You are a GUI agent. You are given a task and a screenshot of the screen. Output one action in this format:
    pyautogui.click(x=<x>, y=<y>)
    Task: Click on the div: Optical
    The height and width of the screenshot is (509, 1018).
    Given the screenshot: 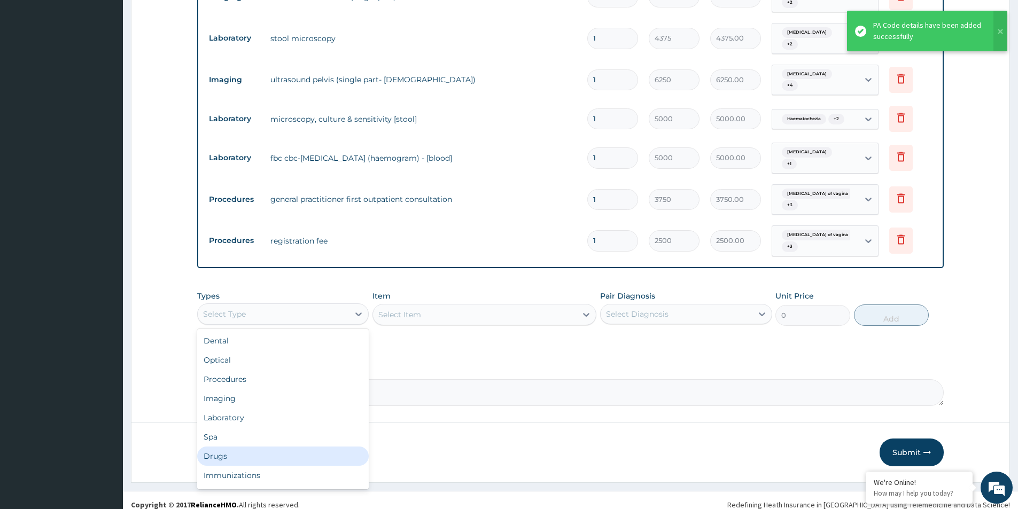 What is the action you would take?
    pyautogui.click(x=283, y=360)
    